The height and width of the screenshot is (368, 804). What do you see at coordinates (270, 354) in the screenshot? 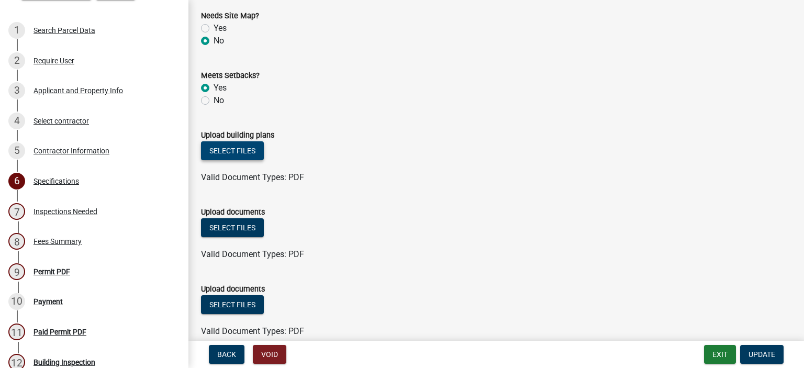
I see `button: Void` at bounding box center [270, 354].